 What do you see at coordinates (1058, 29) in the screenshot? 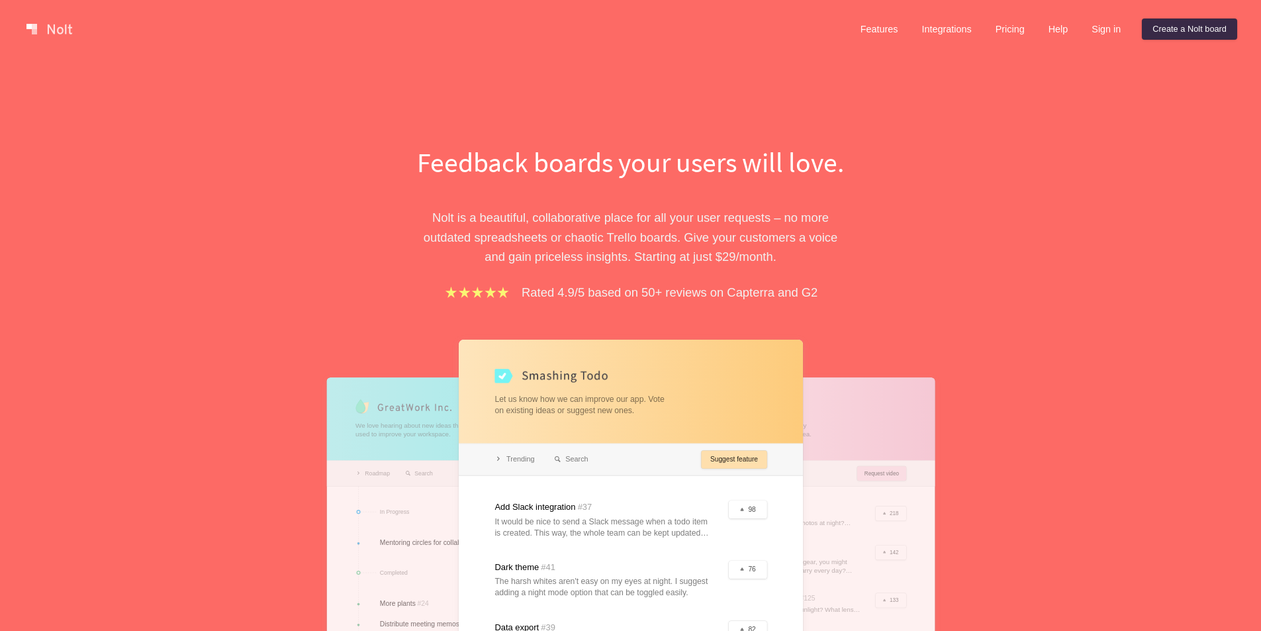
I see `a: Help` at bounding box center [1058, 29].